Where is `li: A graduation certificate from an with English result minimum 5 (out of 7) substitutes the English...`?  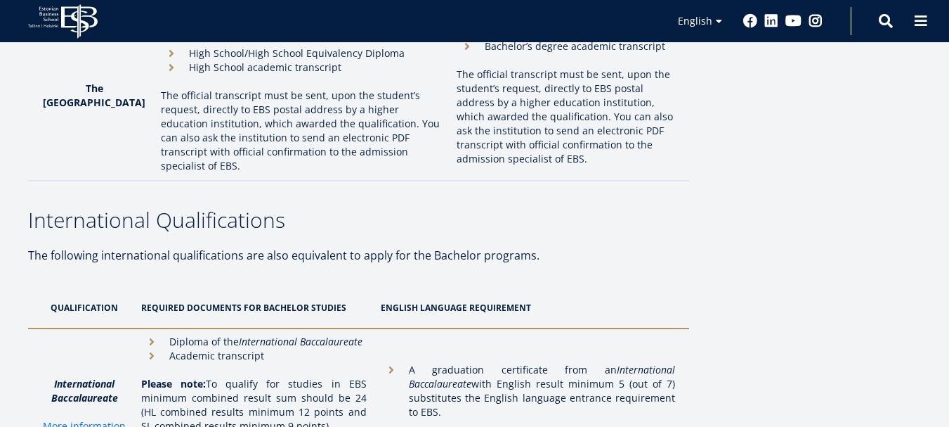 li: A graduation certificate from an with English result minimum 5 (out of 7) substitutes the English... is located at coordinates (528, 391).